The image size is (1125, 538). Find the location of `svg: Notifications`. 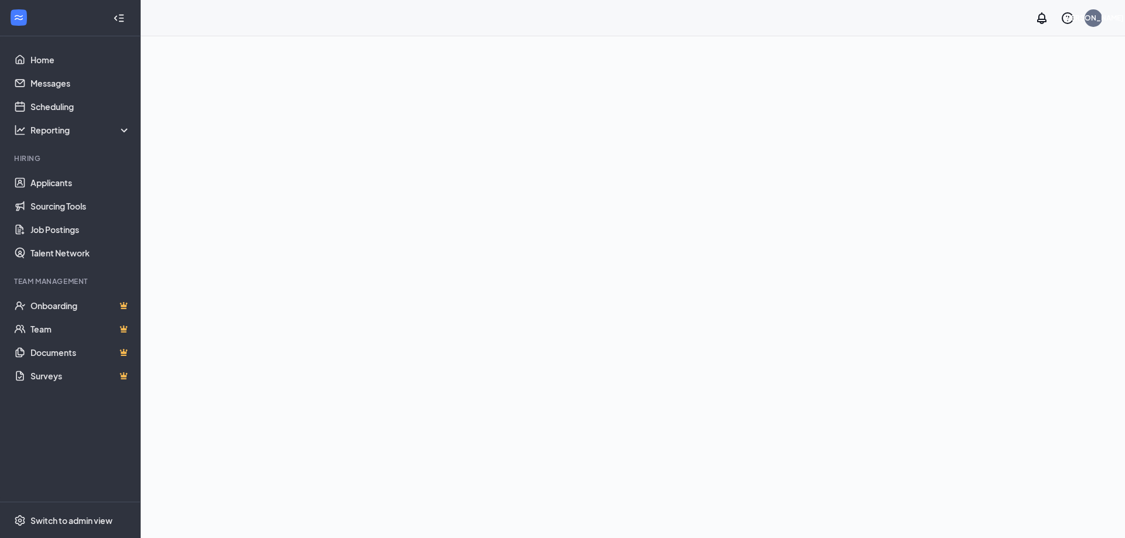

svg: Notifications is located at coordinates (1042, 18).